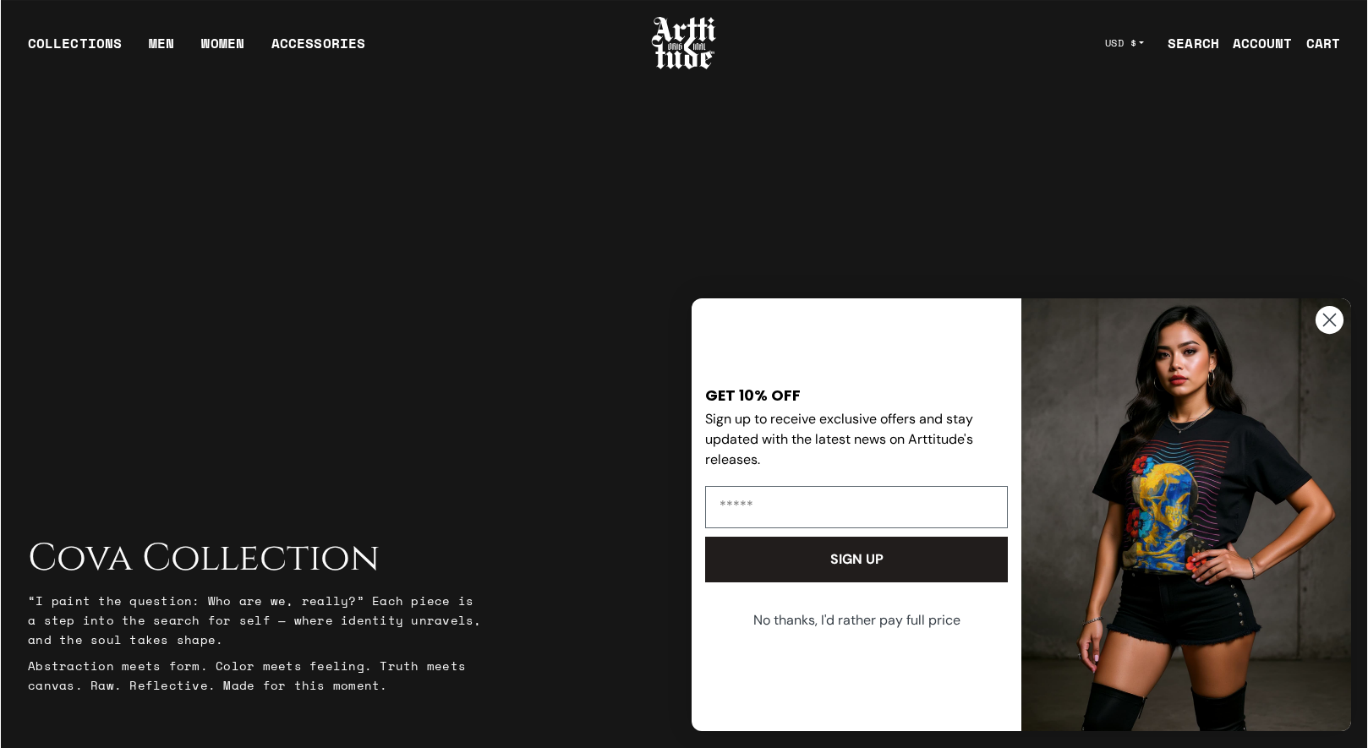 The image size is (1368, 748). What do you see at coordinates (222, 50) in the screenshot?
I see `a: WOMEN` at bounding box center [222, 50].